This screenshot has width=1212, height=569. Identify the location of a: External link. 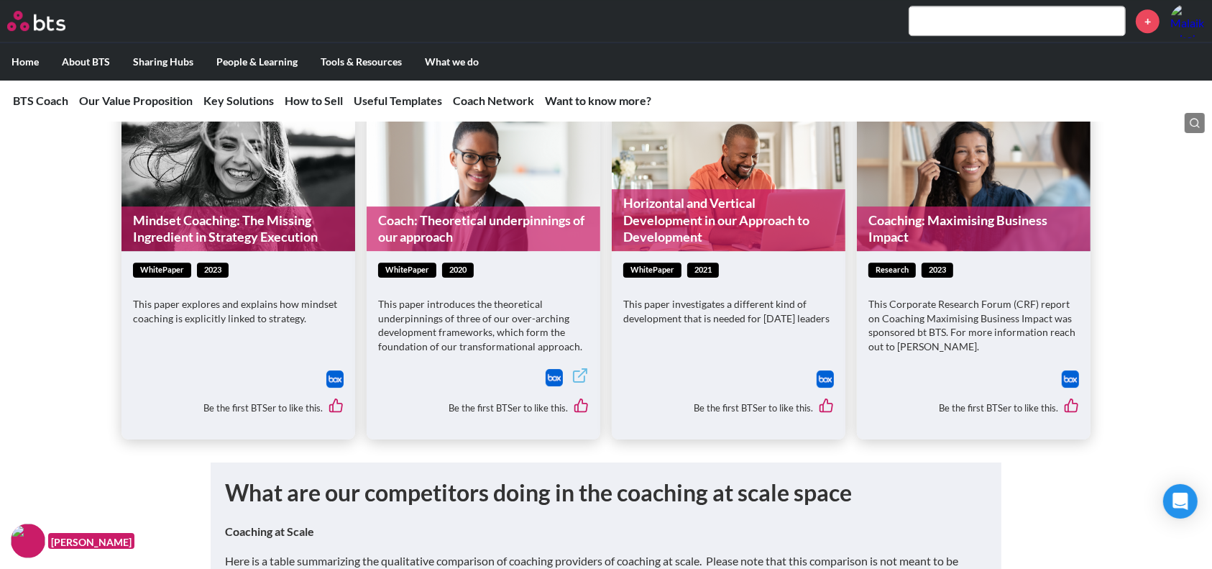
(580, 377).